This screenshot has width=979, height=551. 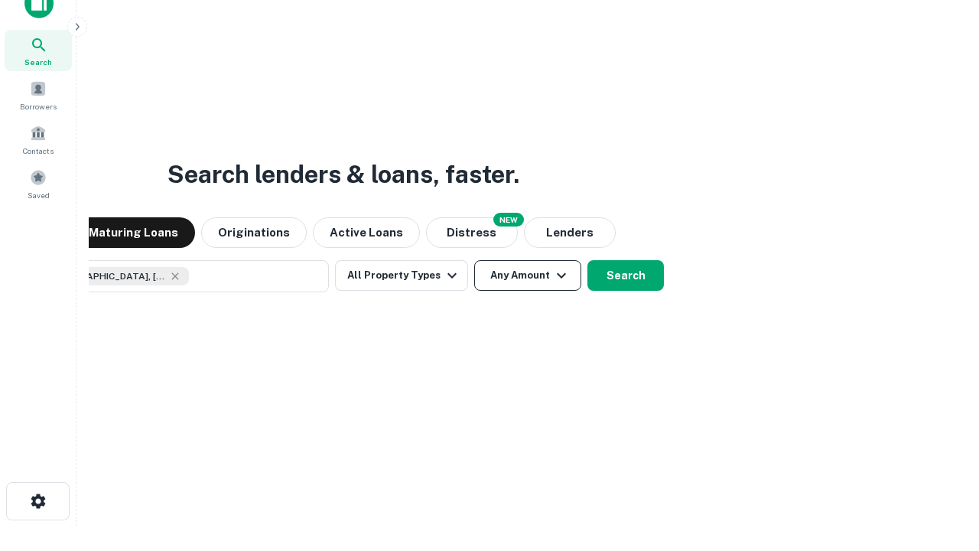 What do you see at coordinates (254, 233) in the screenshot?
I see `button: Originations` at bounding box center [254, 233].